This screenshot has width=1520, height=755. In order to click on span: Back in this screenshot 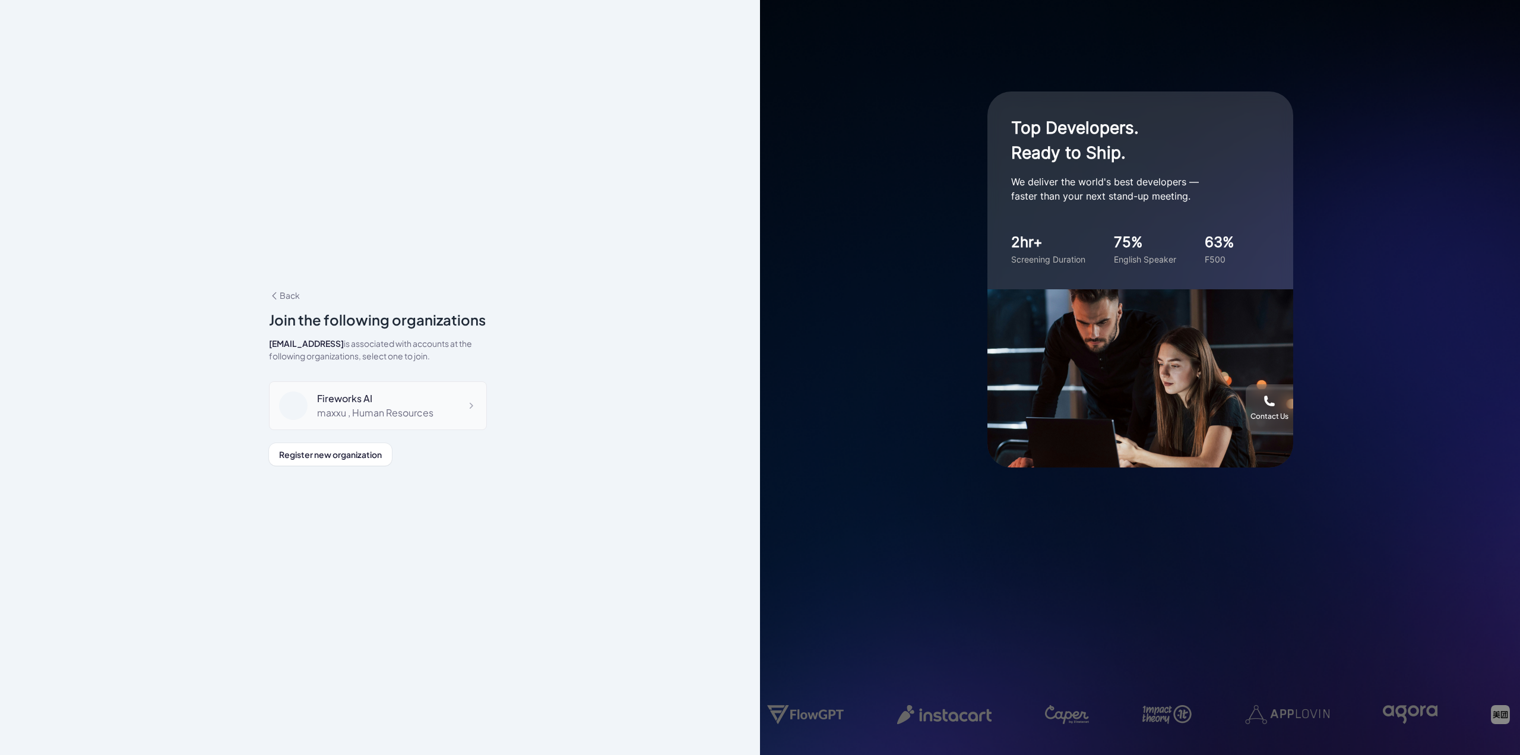, I will do `click(284, 295)`.